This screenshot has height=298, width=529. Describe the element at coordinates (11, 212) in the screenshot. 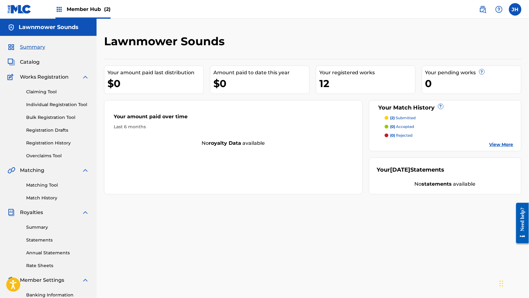

I see `img: Royalties` at that location.